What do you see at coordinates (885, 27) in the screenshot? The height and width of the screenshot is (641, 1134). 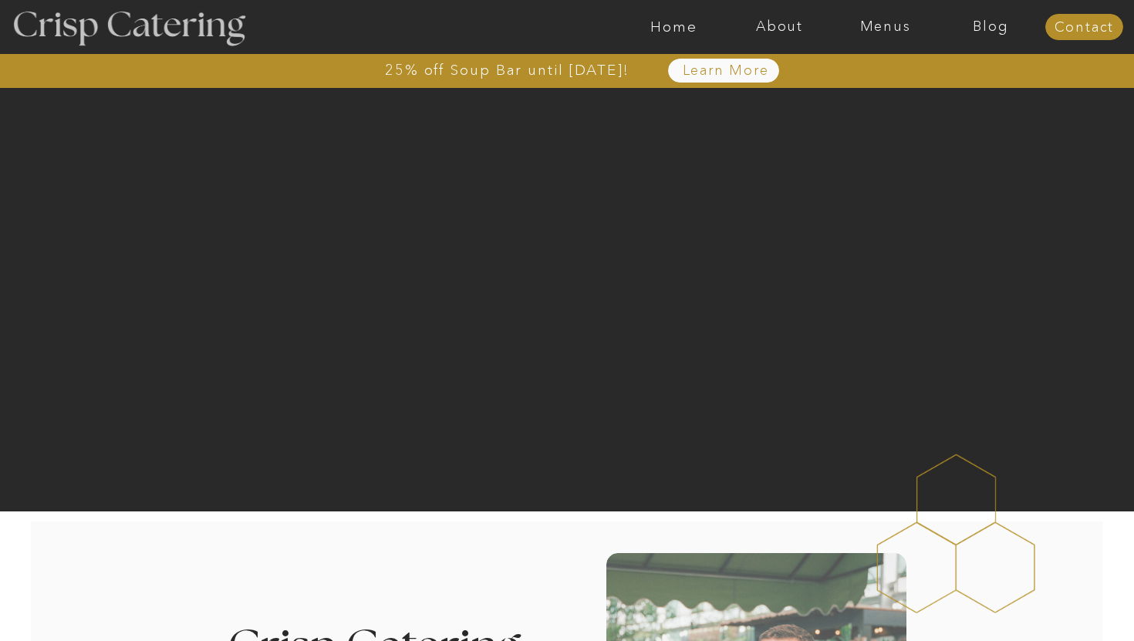 I see `nav: Menus` at bounding box center [885, 27].